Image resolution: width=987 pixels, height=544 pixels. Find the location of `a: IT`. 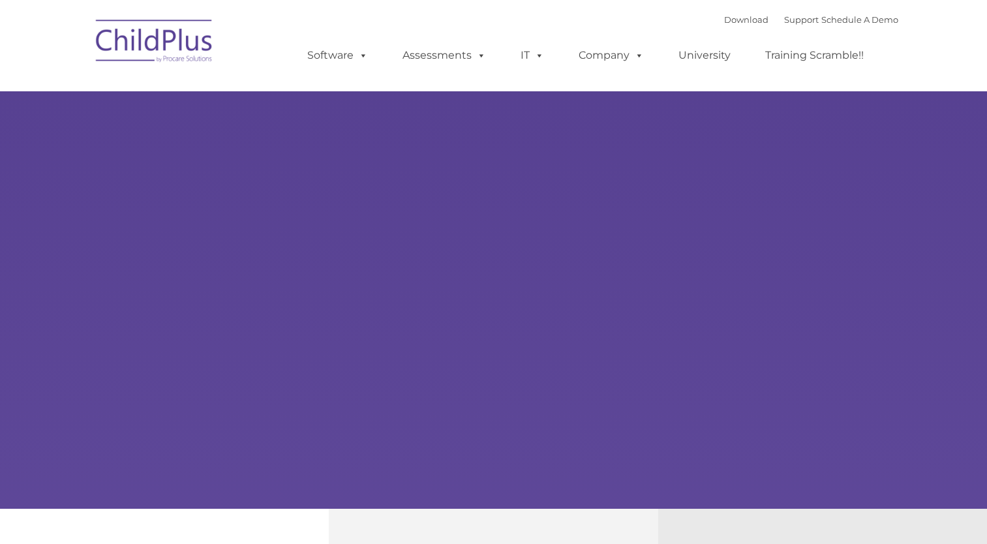

a: IT is located at coordinates (532, 55).